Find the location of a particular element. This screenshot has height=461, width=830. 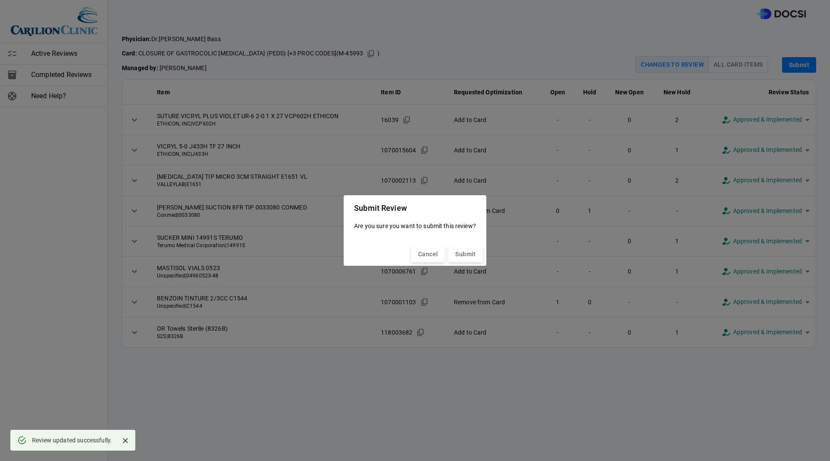

button: Submit is located at coordinates (465, 254).